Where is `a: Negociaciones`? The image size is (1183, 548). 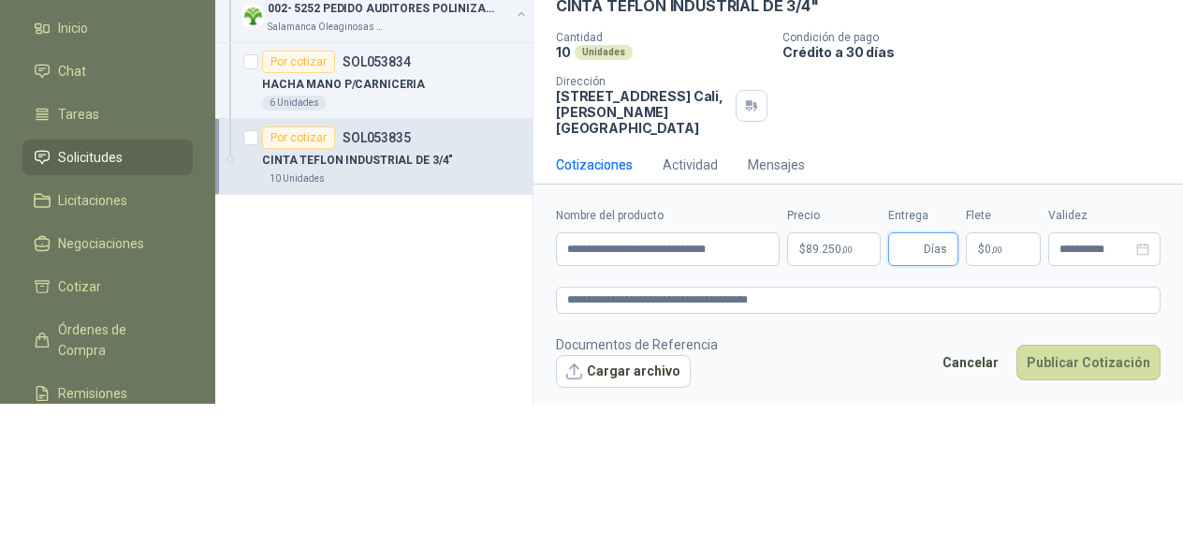 a: Negociaciones is located at coordinates (108, 243).